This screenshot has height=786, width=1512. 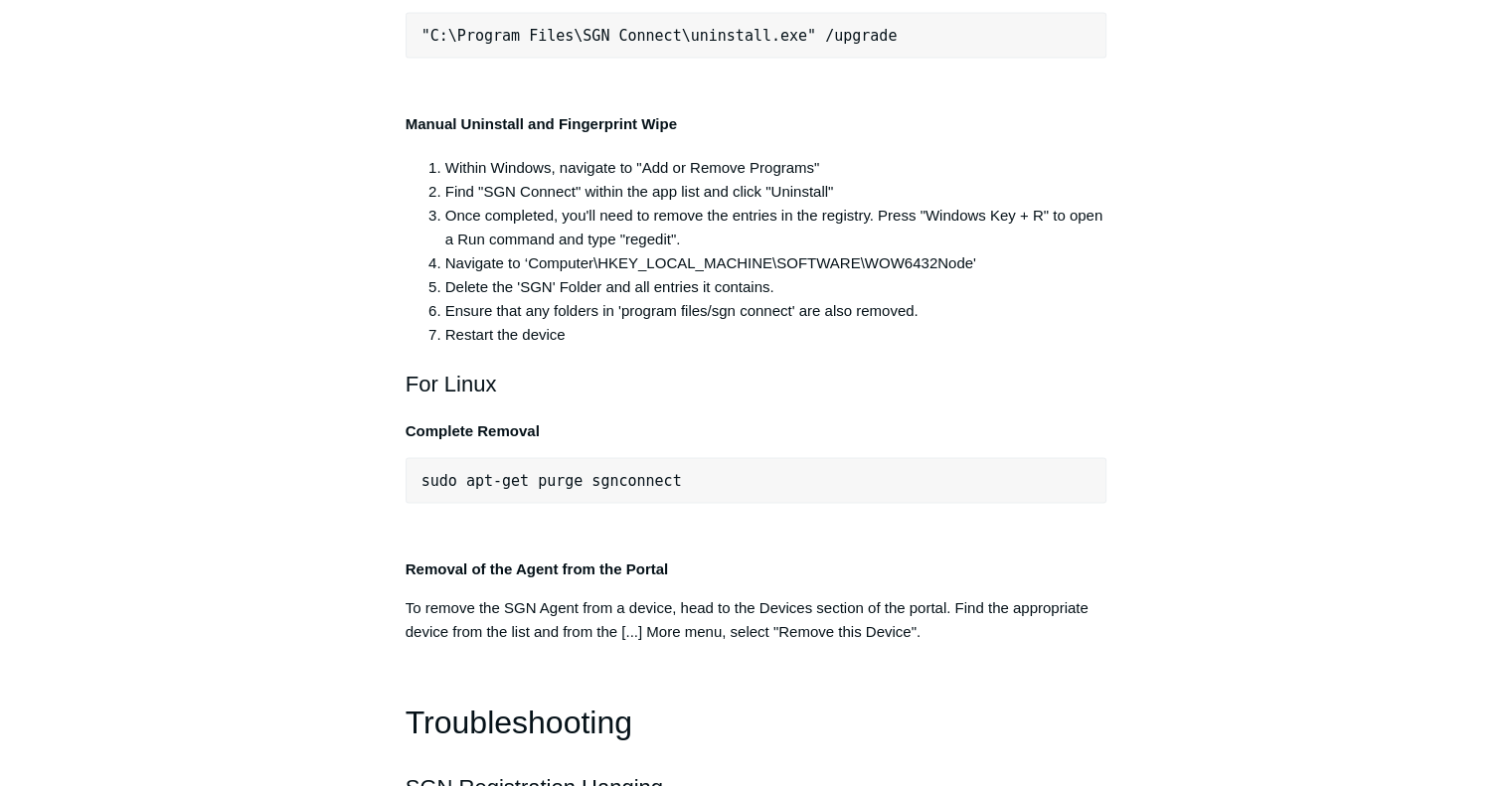 I want to click on li: Navigate to ‘Computer\HKEY_LOCAL_MACHINE\SOFTWARE\WOW6432Node', so click(x=776, y=263).